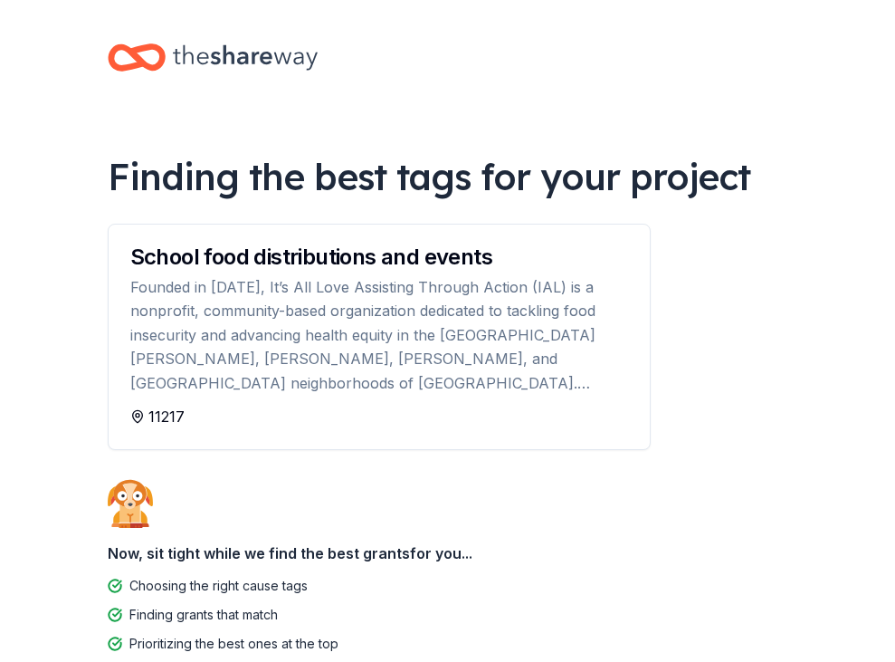 Image resolution: width=895 pixels, height=662 pixels. I want to click on div: Now, sit tight while we find the best grants for you..., so click(448, 553).